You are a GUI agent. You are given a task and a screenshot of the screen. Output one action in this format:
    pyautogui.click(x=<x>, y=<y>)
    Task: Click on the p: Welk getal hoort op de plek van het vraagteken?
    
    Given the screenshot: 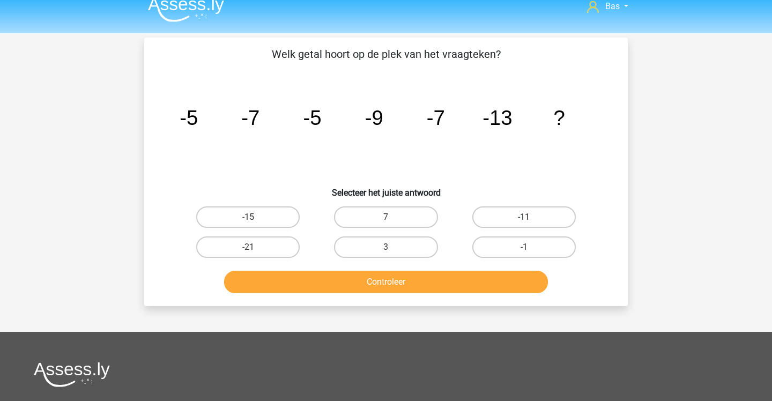 What is the action you would take?
    pyautogui.click(x=386, y=54)
    